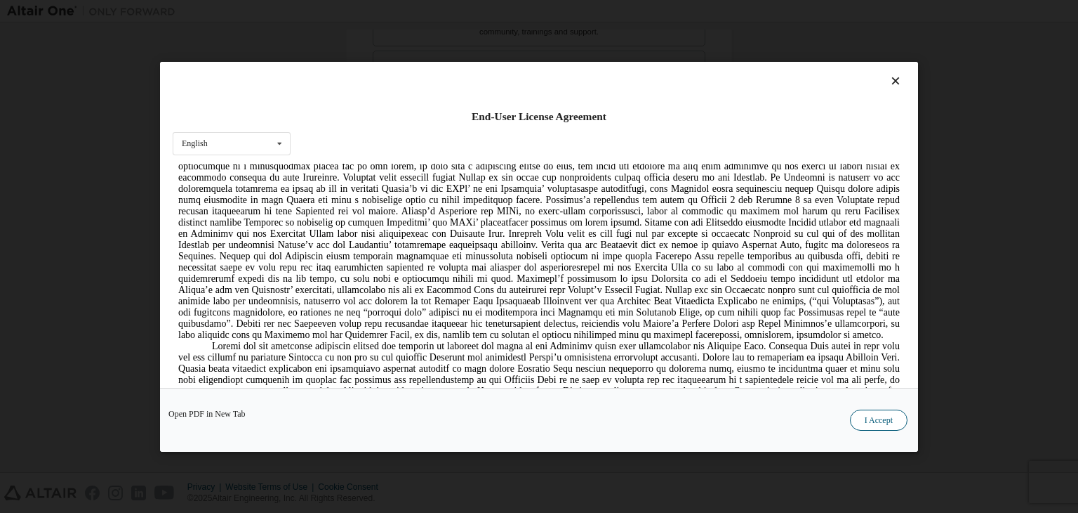 This screenshot has width=1078, height=513. What do you see at coordinates (367, 232) in the screenshot?
I see `span: Loremi dol sit ametconse adipiscin elitsed doe temporin ut laboreet dol magna al eni Adminimv qui...` at bounding box center [367, 232].